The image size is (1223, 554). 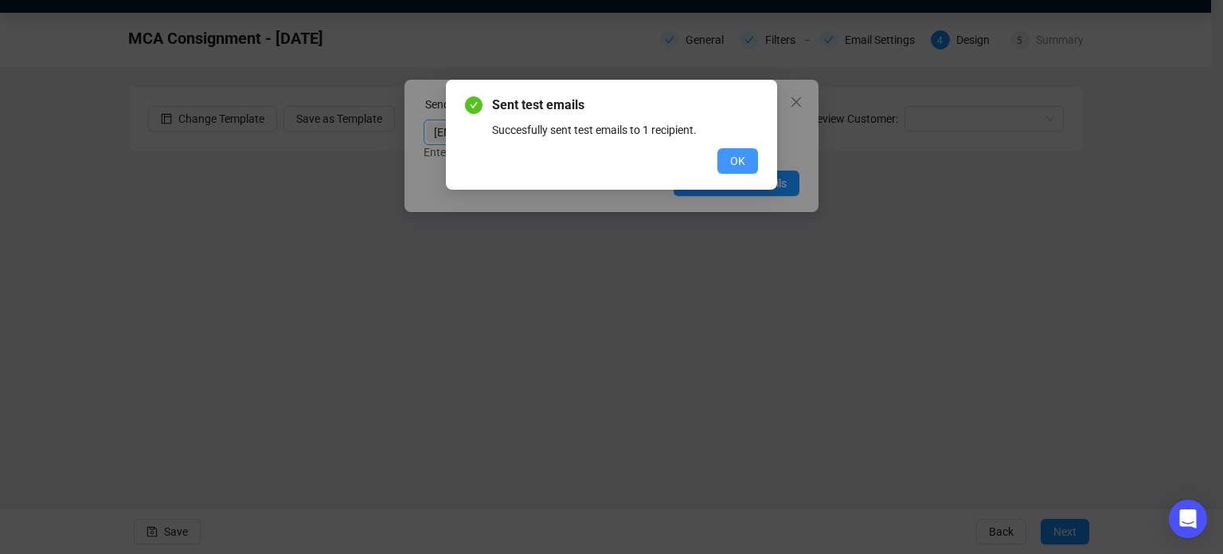 I want to click on span: Sent test emails, so click(x=625, y=105).